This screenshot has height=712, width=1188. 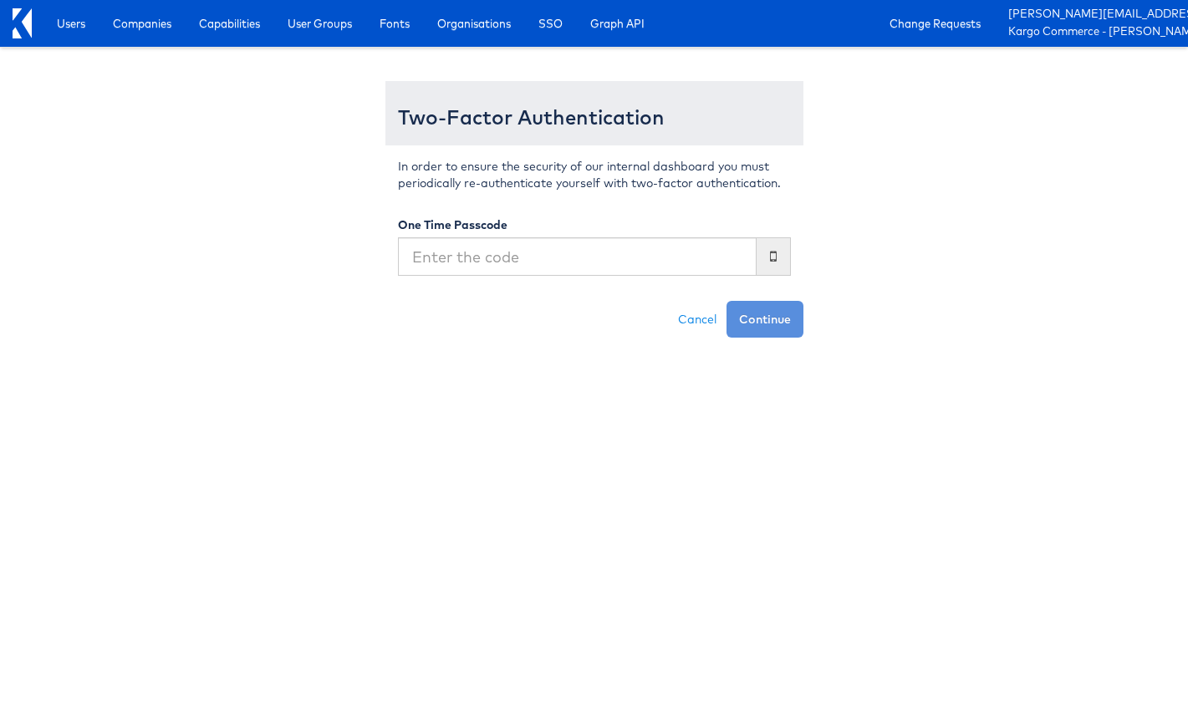 I want to click on a: Change Requests, so click(x=935, y=23).